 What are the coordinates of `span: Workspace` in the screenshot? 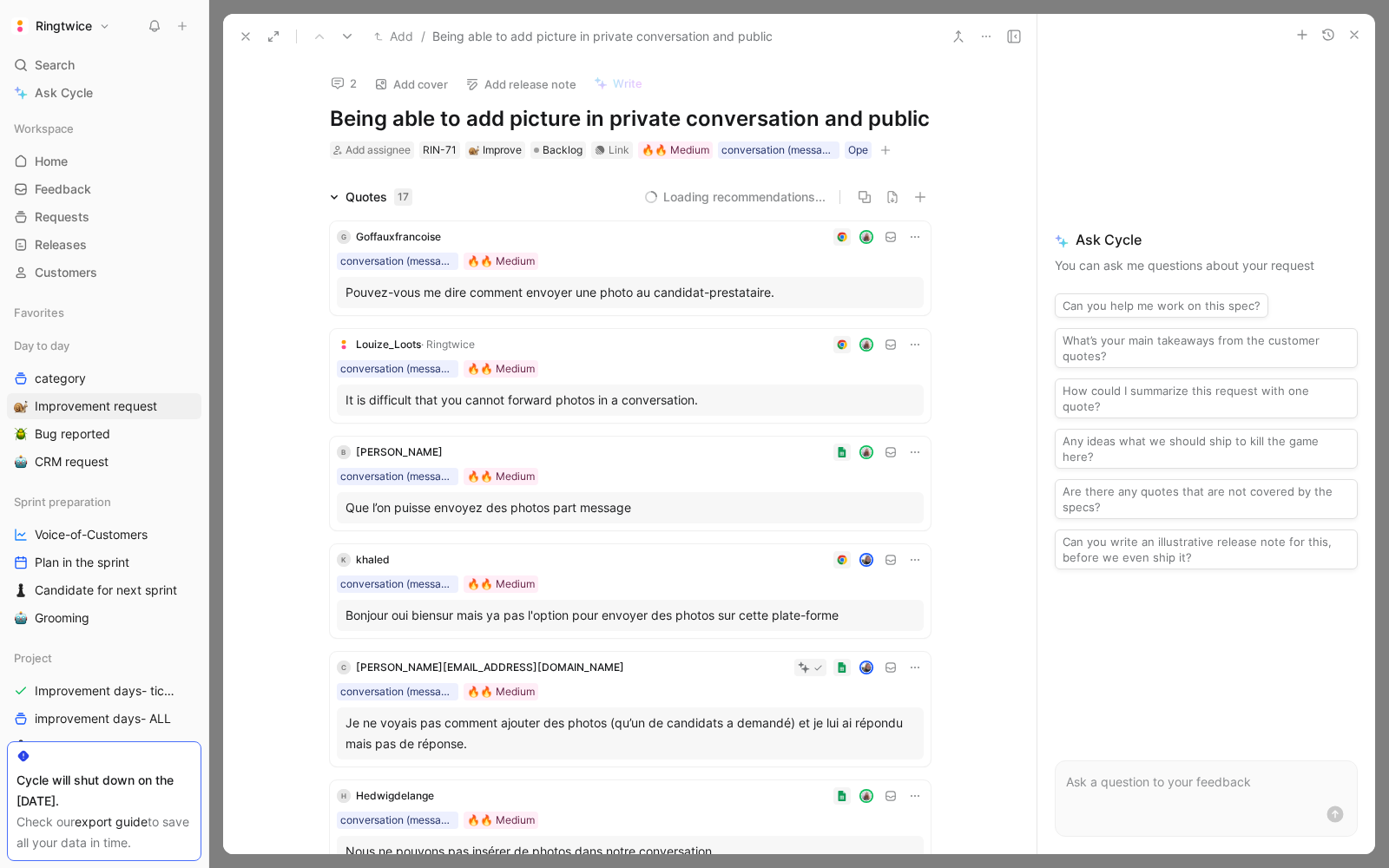 It's located at (43, 128).